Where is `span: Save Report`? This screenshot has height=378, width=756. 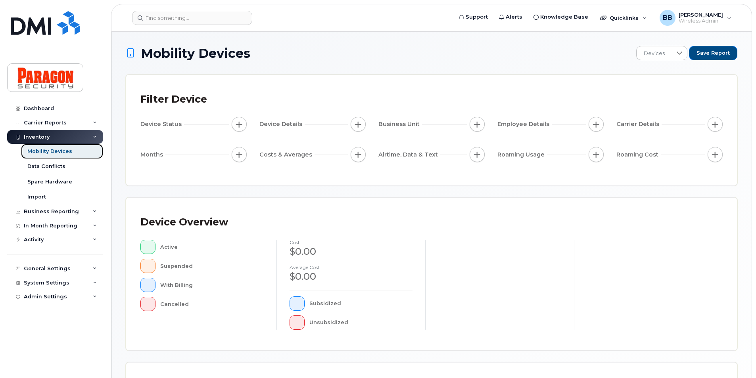
span: Save Report is located at coordinates (713, 53).